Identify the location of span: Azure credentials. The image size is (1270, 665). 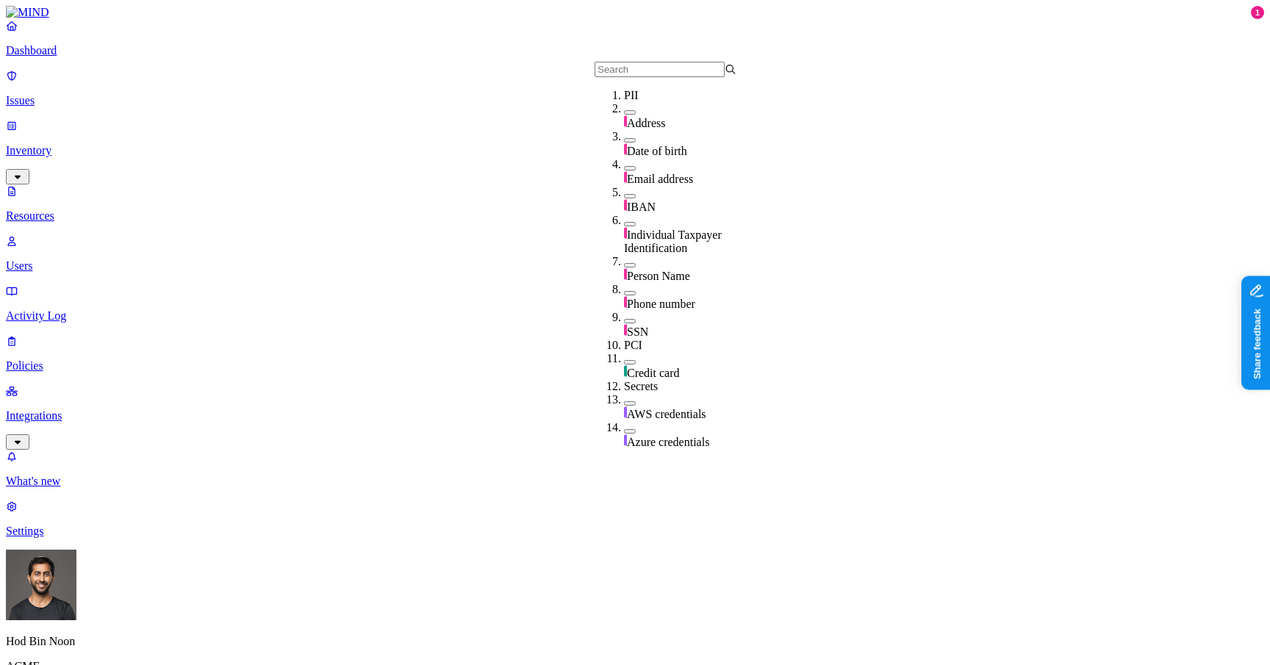
(668, 442).